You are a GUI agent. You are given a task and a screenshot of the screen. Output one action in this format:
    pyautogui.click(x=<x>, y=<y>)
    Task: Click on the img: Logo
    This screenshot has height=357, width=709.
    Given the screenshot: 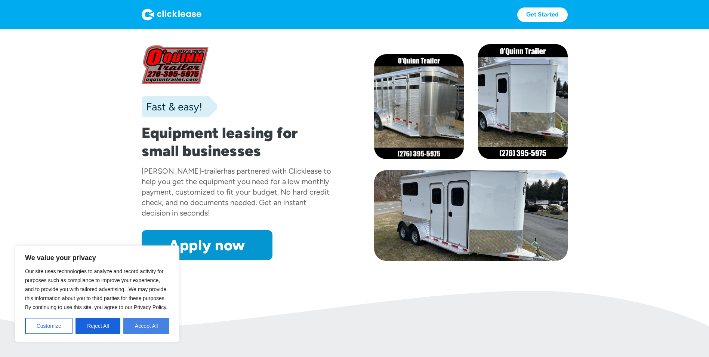 What is the action you would take?
    pyautogui.click(x=172, y=15)
    